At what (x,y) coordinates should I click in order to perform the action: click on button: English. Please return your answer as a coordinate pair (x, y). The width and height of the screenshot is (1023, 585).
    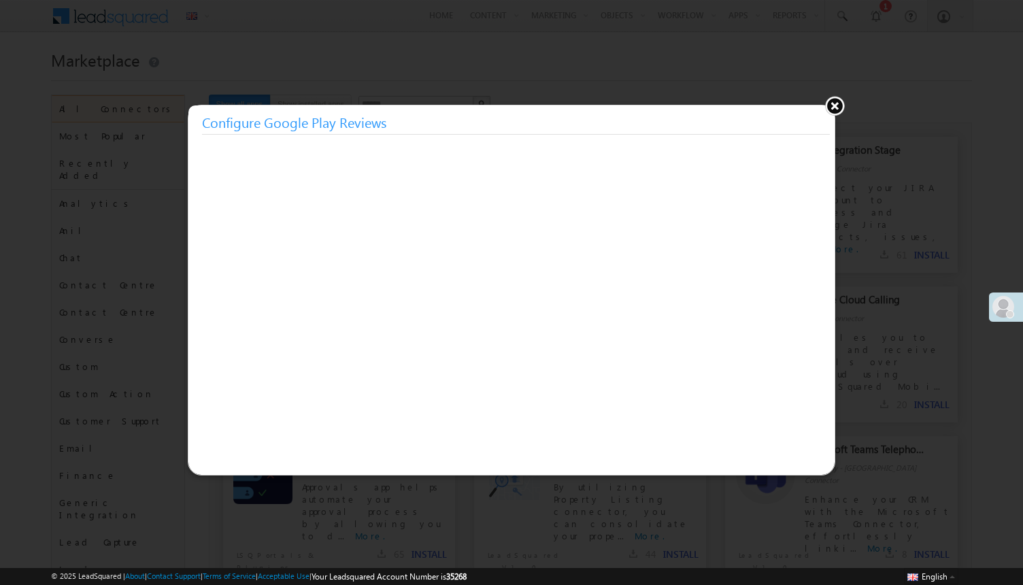
    Looking at the image, I should click on (931, 576).